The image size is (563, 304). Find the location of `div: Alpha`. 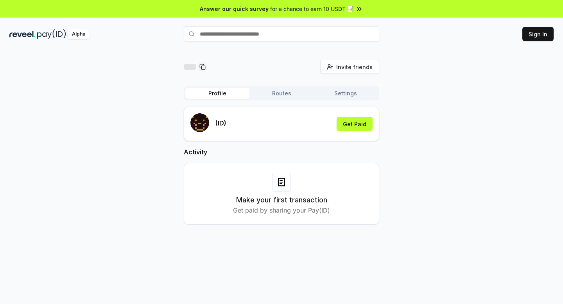

div: Alpha is located at coordinates (79, 34).